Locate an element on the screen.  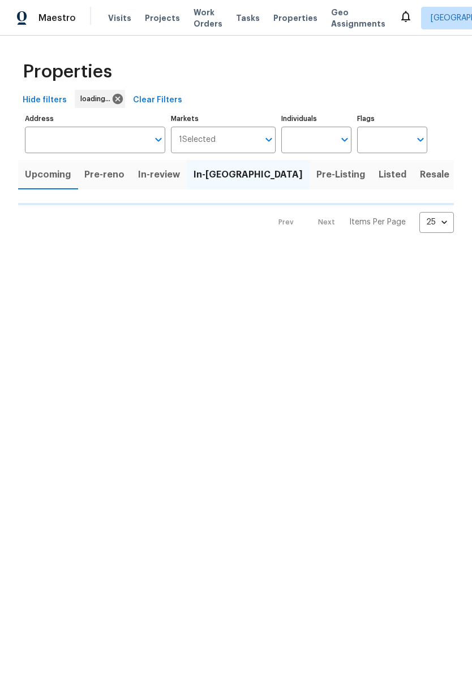
span: Geo Assignments is located at coordinates (358, 18).